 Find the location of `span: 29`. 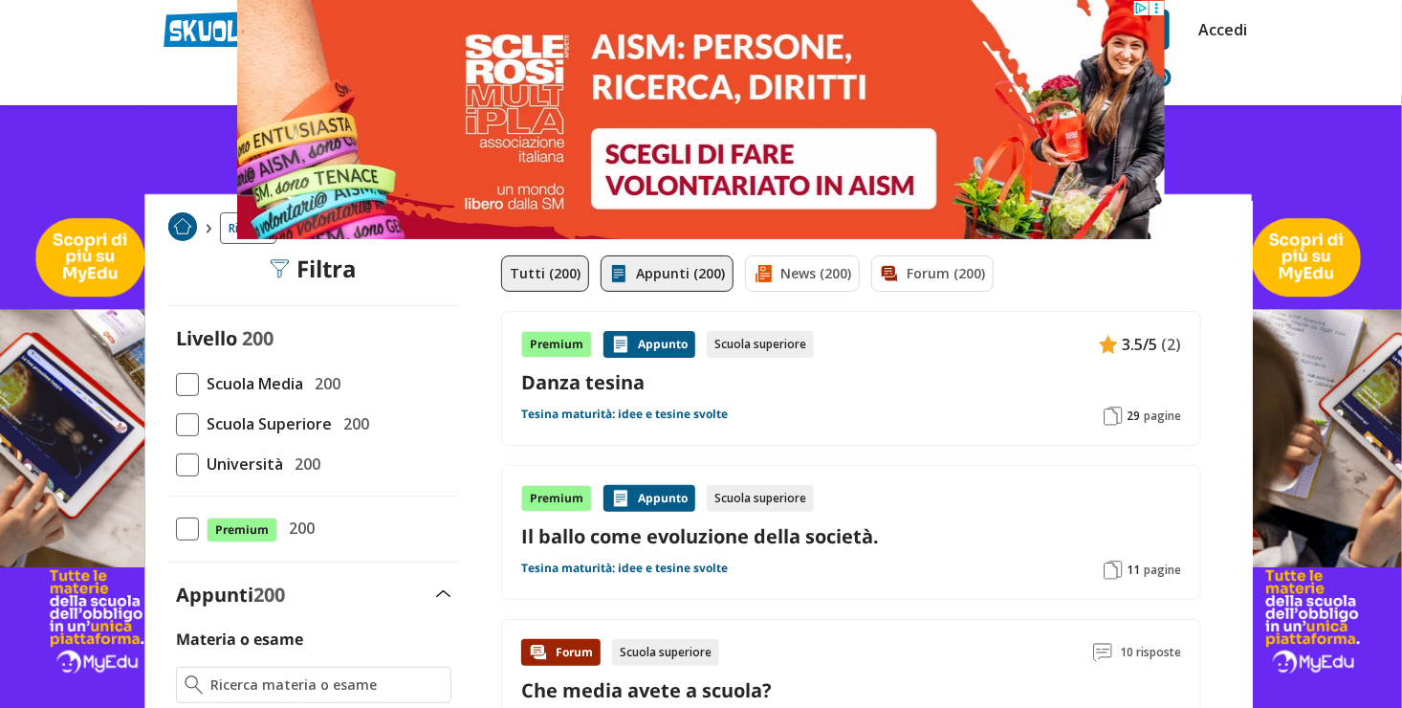

span: 29 is located at coordinates (1133, 416).